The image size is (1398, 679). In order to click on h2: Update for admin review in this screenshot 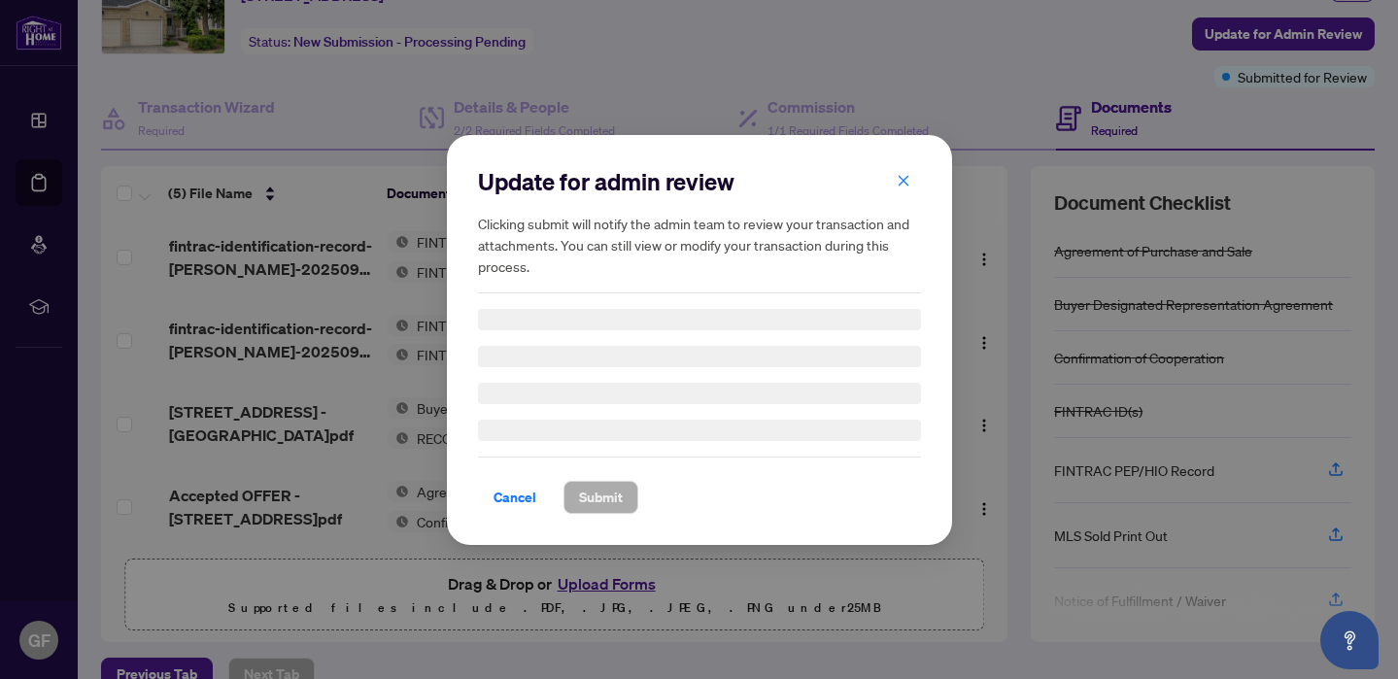, I will do `click(700, 182)`.